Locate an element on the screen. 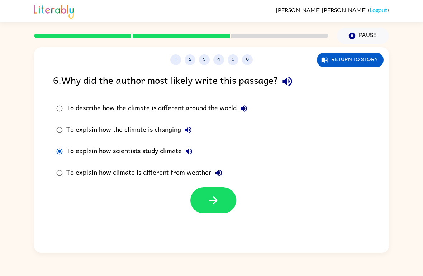  button: 2 is located at coordinates (190, 60).